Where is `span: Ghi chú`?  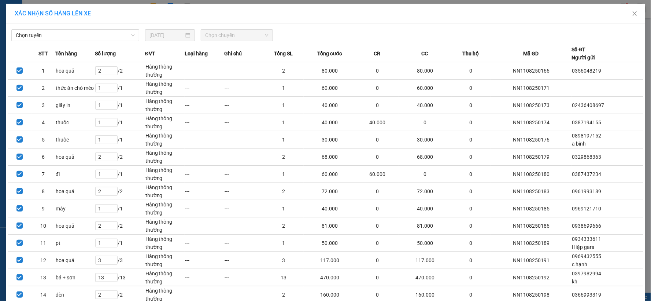
span: Ghi chú is located at coordinates (233, 53).